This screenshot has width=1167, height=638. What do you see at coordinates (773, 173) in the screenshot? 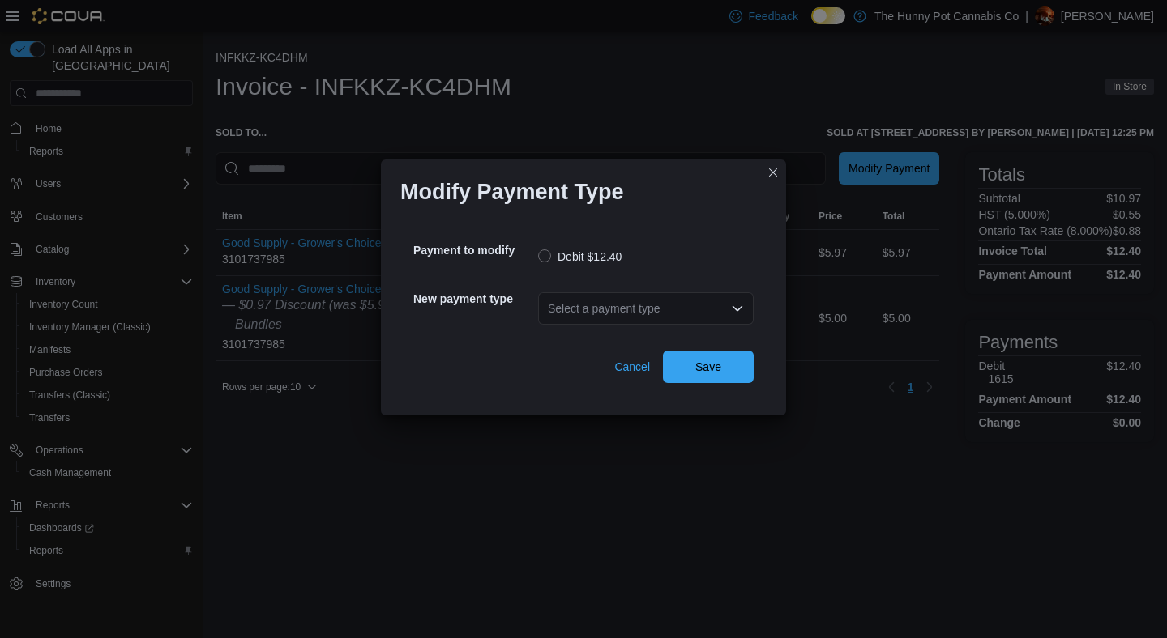
I see `button: Closes this modal window` at bounding box center [773, 173].